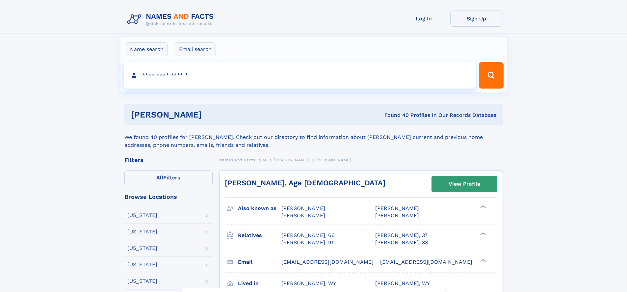 Image resolution: width=627 pixels, height=292 pixels. Describe the element at coordinates (260, 283) in the screenshot. I see `h3: Lived in` at that location.